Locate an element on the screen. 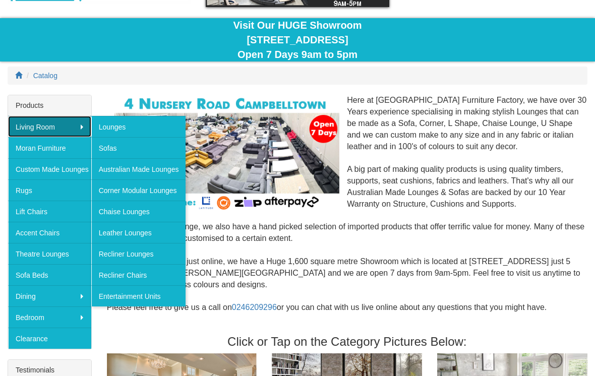 Image resolution: width=595 pixels, height=376 pixels. a: Recliner Lounges is located at coordinates (139, 254).